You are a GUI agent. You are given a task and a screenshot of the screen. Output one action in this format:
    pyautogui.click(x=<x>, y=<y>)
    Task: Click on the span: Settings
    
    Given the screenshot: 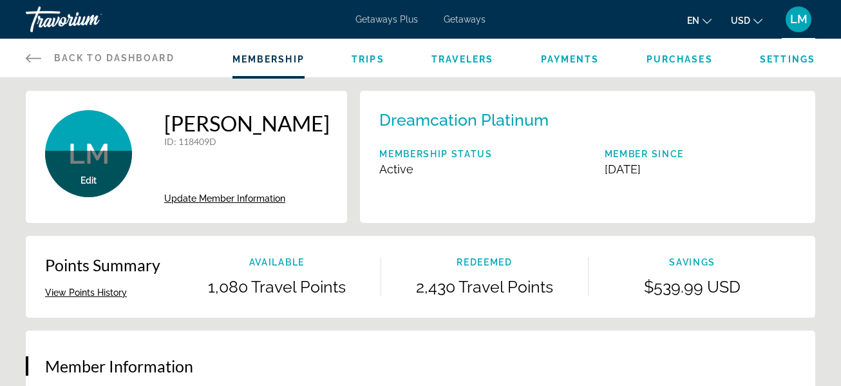 What is the action you would take?
    pyautogui.click(x=788, y=59)
    